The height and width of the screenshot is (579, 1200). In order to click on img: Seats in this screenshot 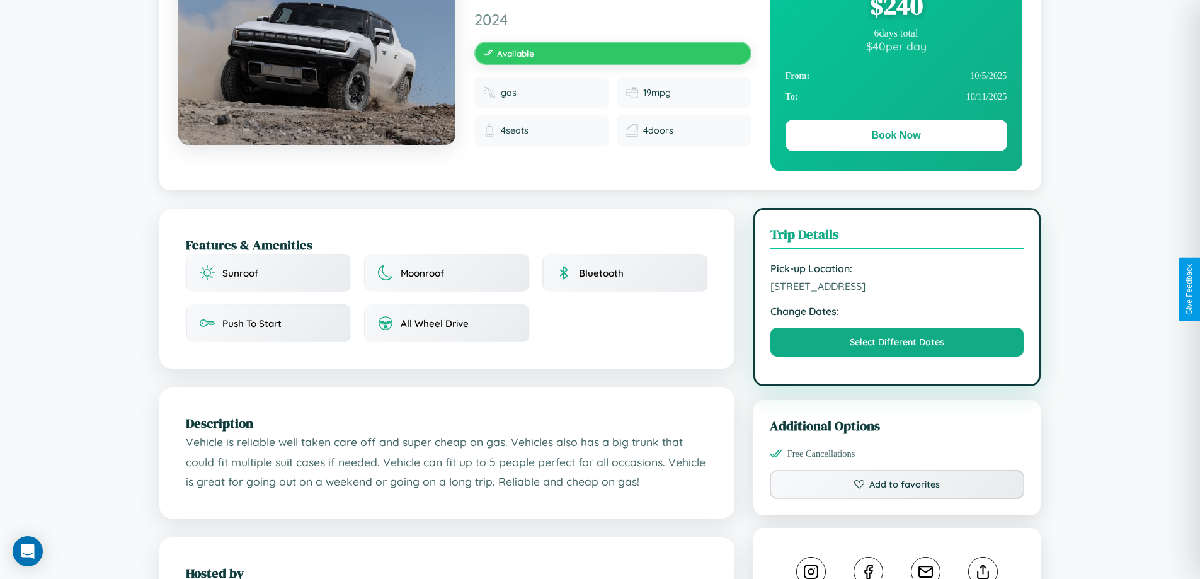, I will do `click(490, 130)`.